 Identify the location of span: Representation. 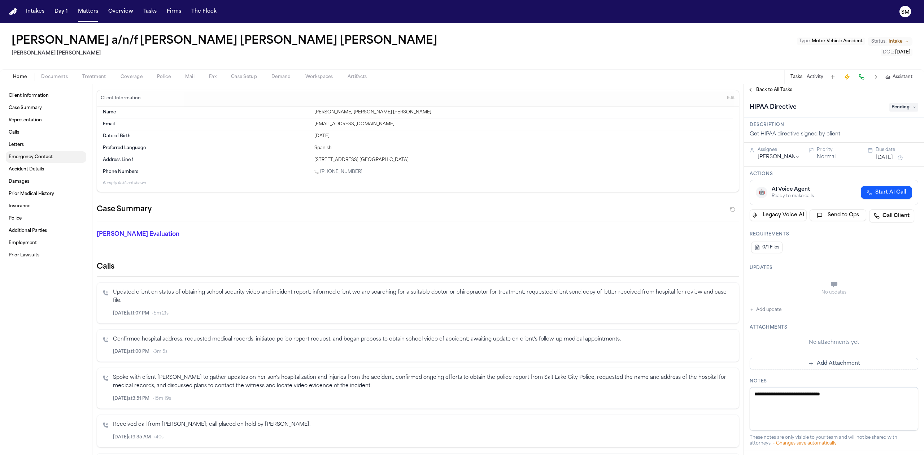
(25, 120).